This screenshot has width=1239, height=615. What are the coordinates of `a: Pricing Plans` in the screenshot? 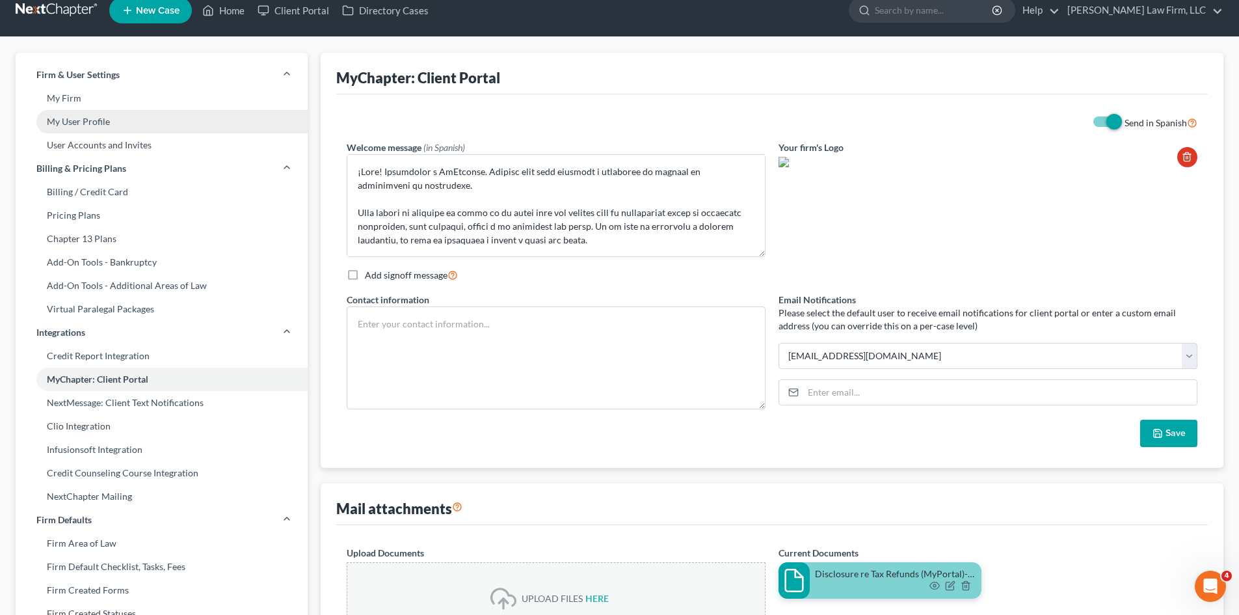 It's located at (161, 215).